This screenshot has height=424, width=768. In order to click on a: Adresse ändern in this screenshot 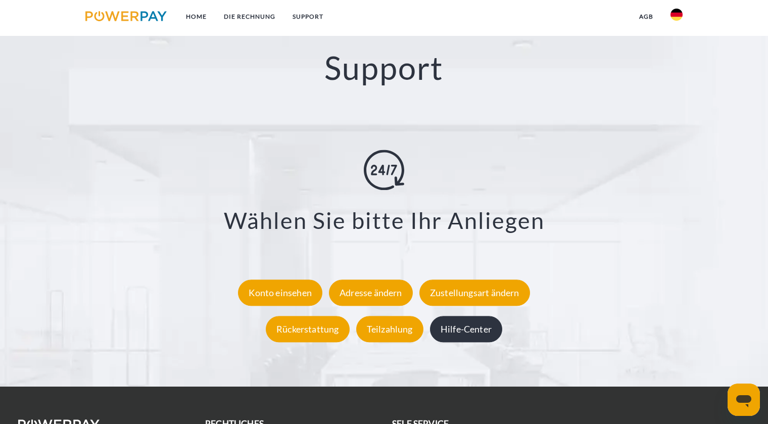, I will do `click(371, 293)`.